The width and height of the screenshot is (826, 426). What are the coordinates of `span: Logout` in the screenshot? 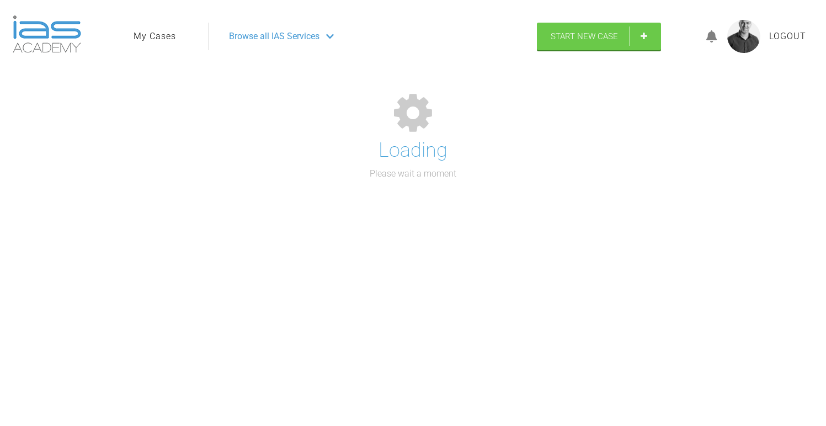 It's located at (787, 36).